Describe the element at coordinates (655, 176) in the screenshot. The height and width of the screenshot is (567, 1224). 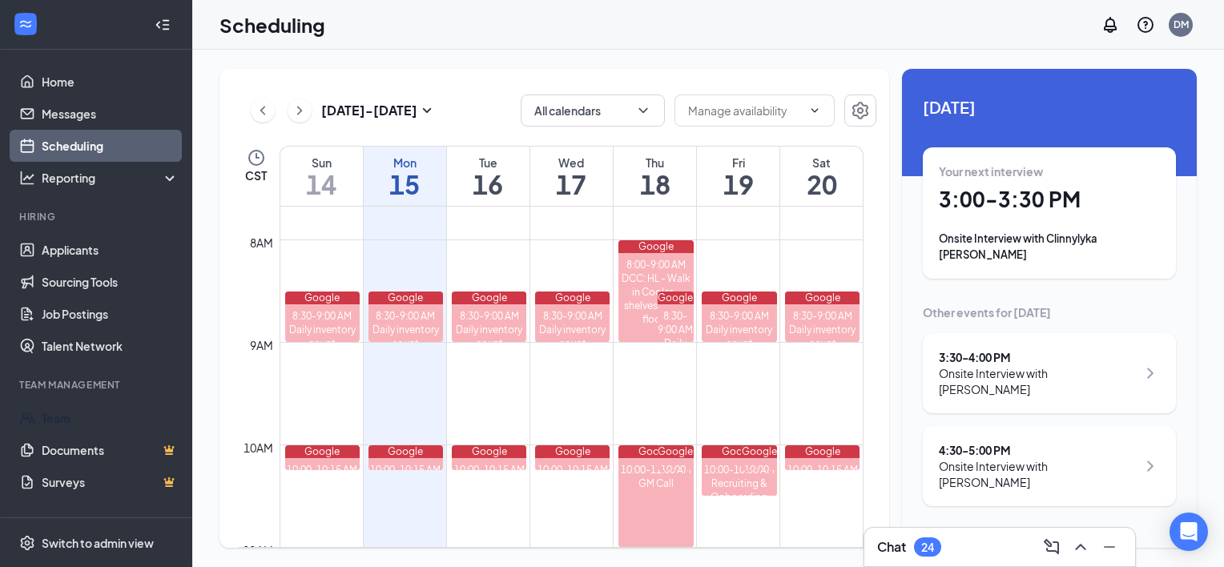
I see `a: September 18, 2025` at that location.